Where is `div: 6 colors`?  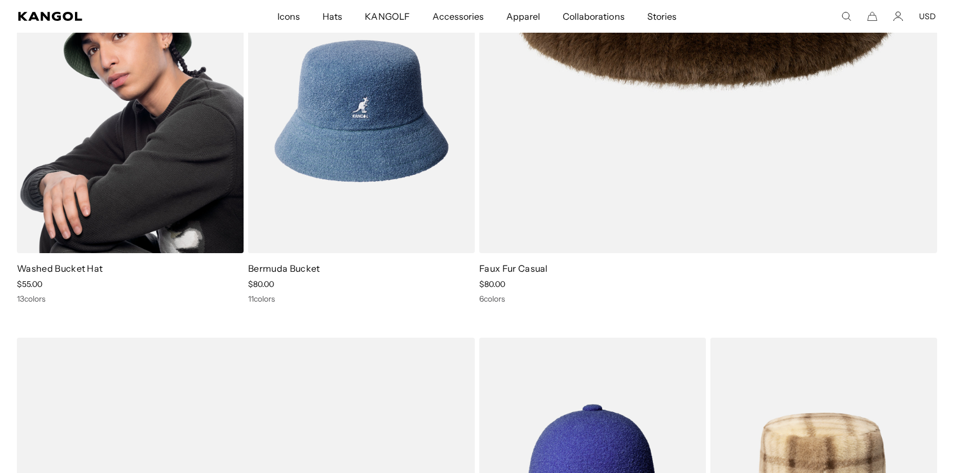 div: 6 colors is located at coordinates (708, 299).